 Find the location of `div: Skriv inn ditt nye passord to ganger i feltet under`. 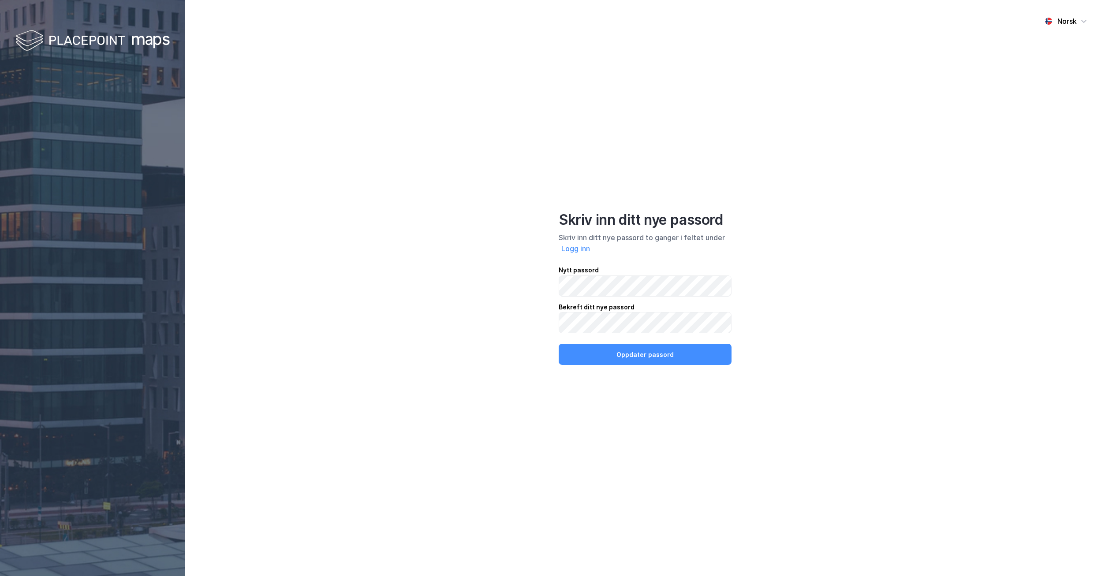

div: Skriv inn ditt nye passord to ganger i feltet under is located at coordinates (645, 243).